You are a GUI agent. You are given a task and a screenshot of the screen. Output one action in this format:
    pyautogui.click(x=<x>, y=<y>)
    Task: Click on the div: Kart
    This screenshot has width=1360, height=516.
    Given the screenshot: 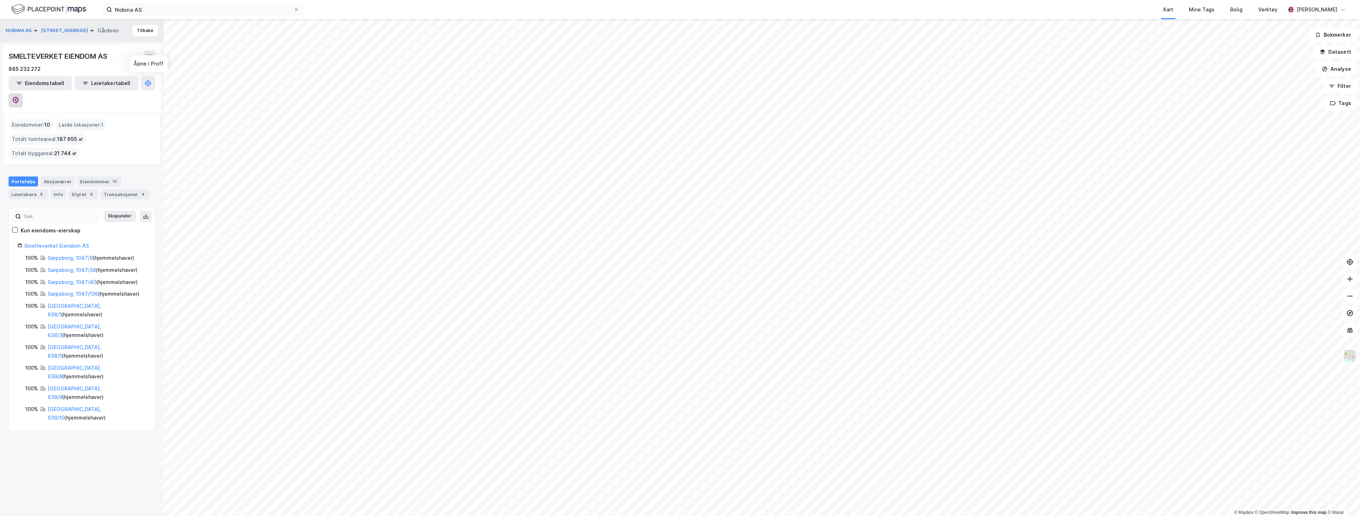 What is the action you would take?
    pyautogui.click(x=1168, y=10)
    